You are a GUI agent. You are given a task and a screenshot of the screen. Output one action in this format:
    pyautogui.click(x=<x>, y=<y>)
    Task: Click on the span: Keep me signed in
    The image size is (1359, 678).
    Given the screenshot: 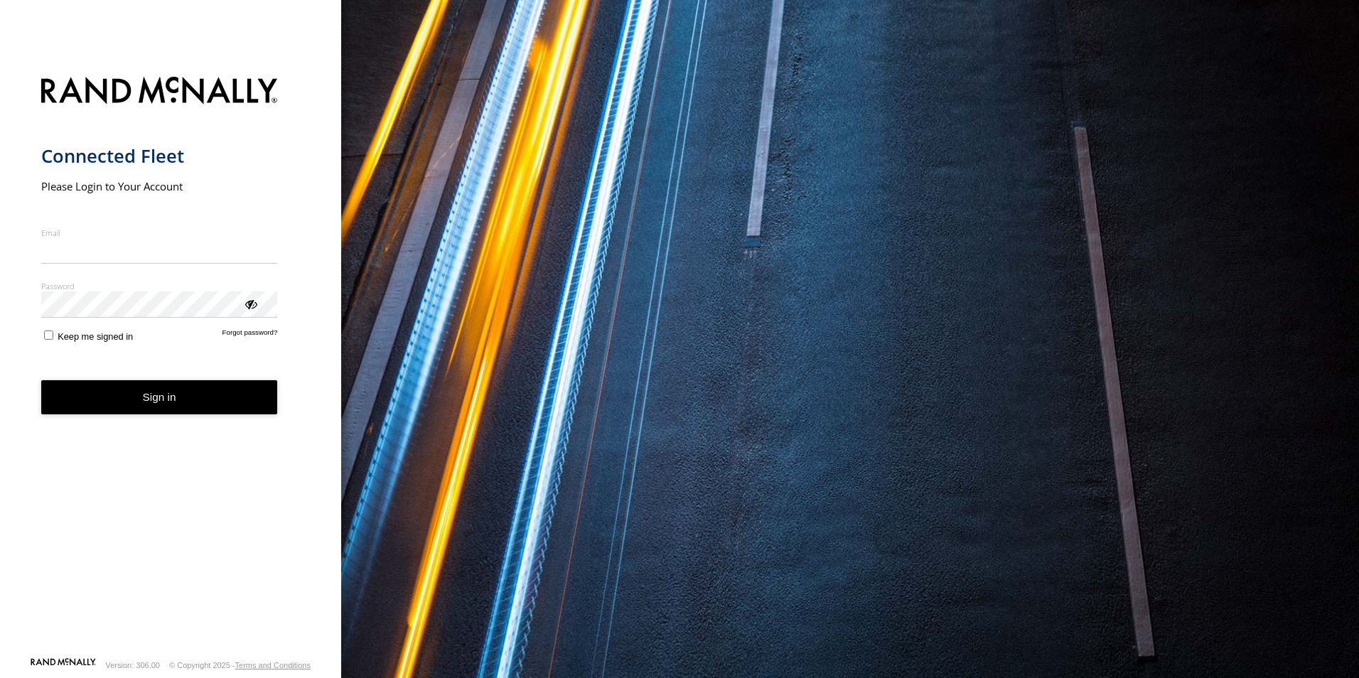 What is the action you would take?
    pyautogui.click(x=95, y=336)
    